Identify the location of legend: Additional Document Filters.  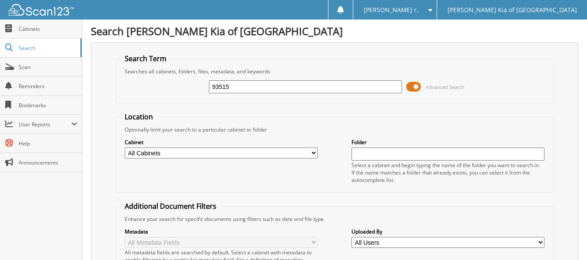
(170, 206).